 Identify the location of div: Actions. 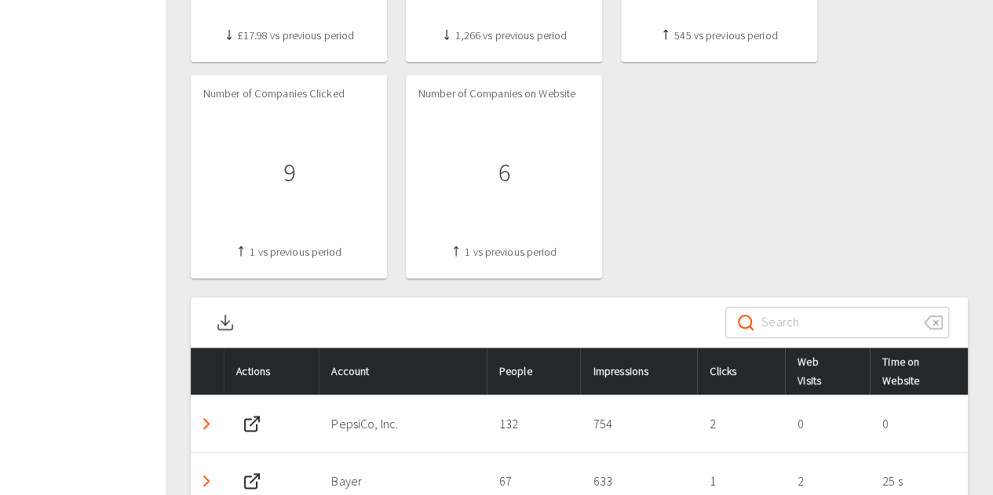
(271, 371).